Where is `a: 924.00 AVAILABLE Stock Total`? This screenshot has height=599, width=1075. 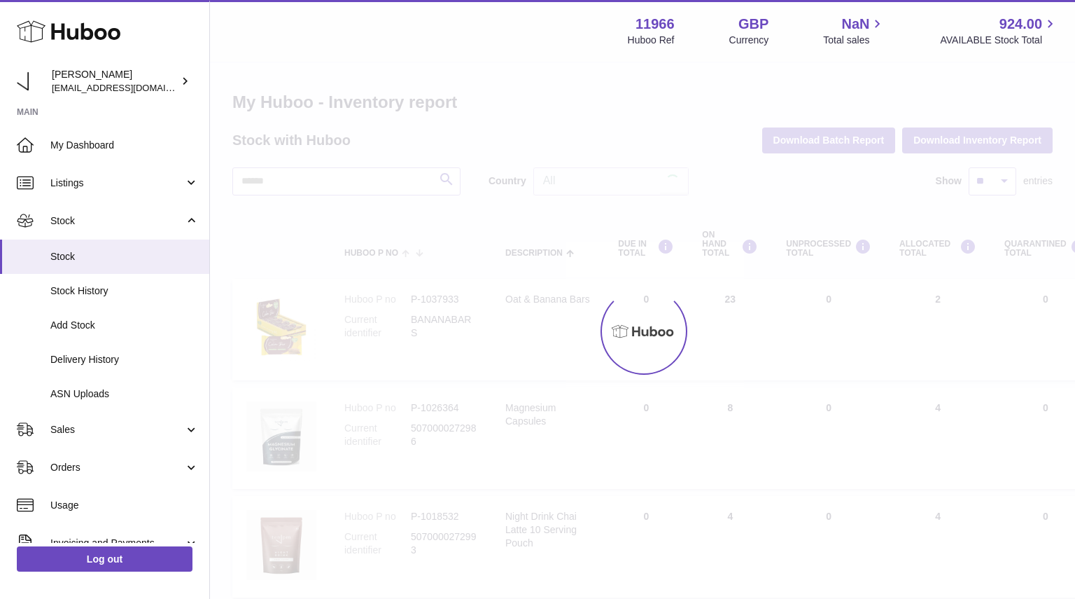 a: 924.00 AVAILABLE Stock Total is located at coordinates (999, 31).